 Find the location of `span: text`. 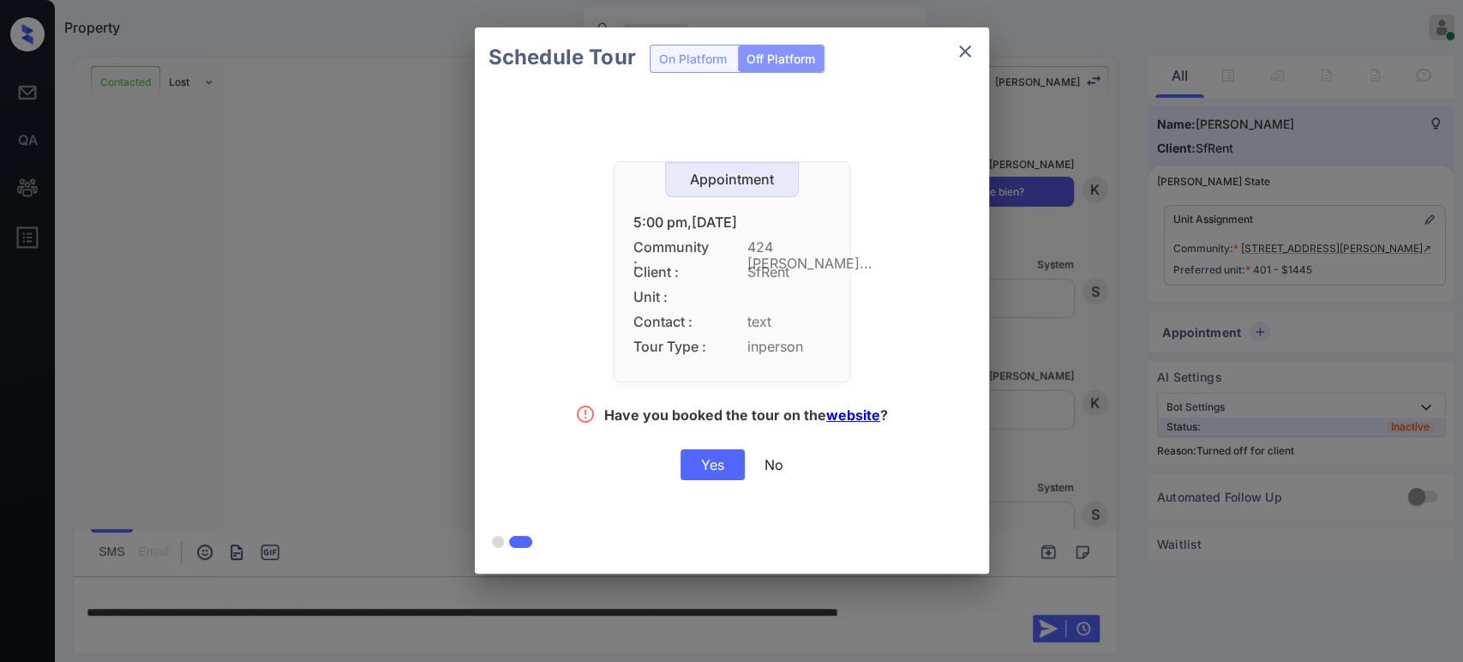

span: text is located at coordinates (789, 321).